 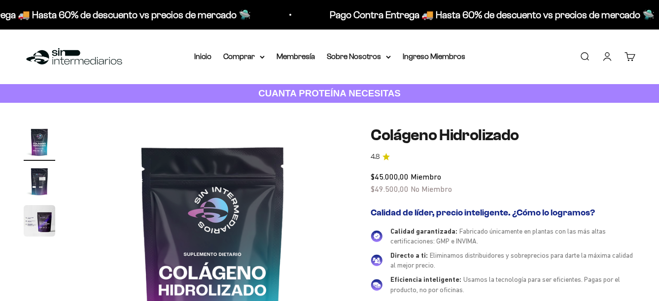 What do you see at coordinates (433, 56) in the screenshot?
I see `a: Ingreso Miembros` at bounding box center [433, 56].